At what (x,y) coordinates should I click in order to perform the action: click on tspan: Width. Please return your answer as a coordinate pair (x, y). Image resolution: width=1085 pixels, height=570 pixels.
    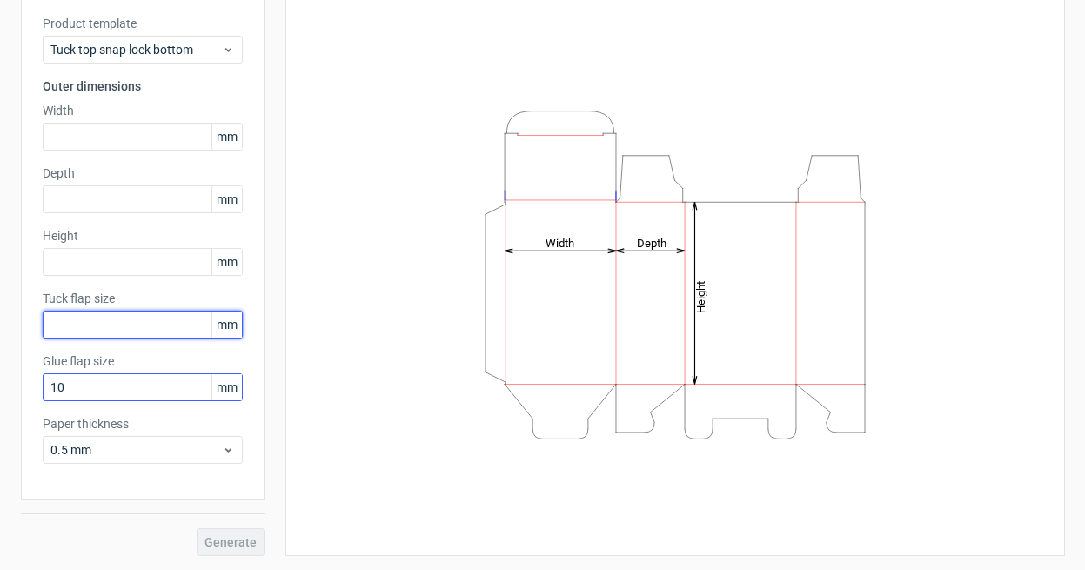
    Looking at the image, I should click on (559, 242).